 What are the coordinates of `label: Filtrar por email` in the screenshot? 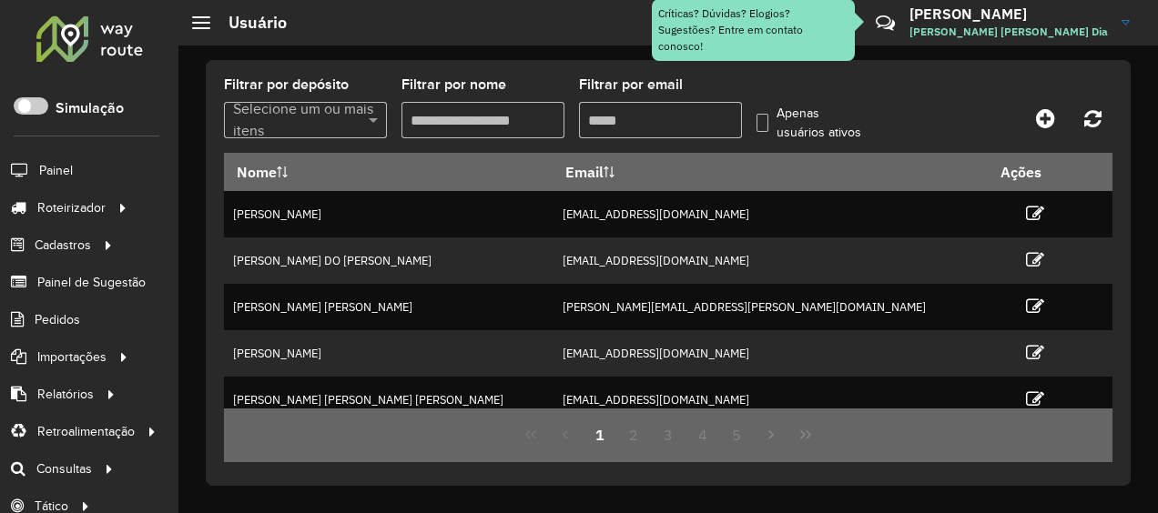 It's located at (631, 85).